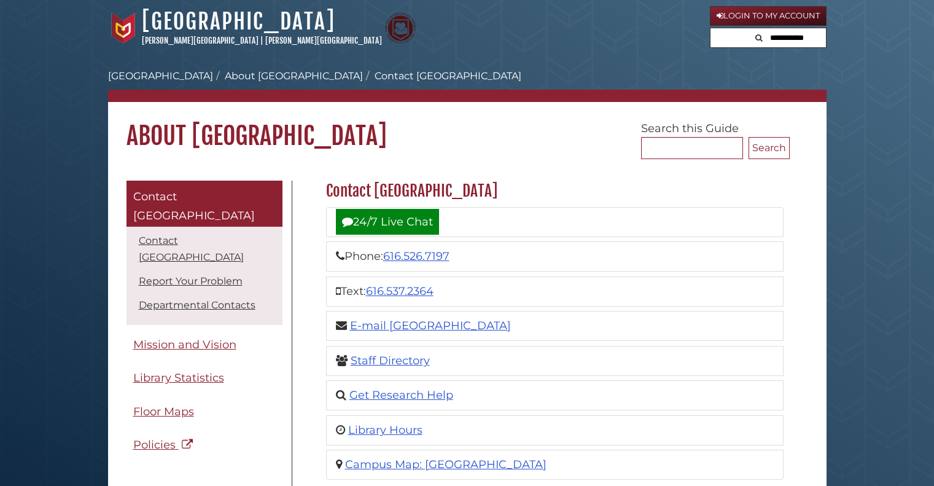  Describe the element at coordinates (400, 291) in the screenshot. I see `a: 616.537.2364` at that location.